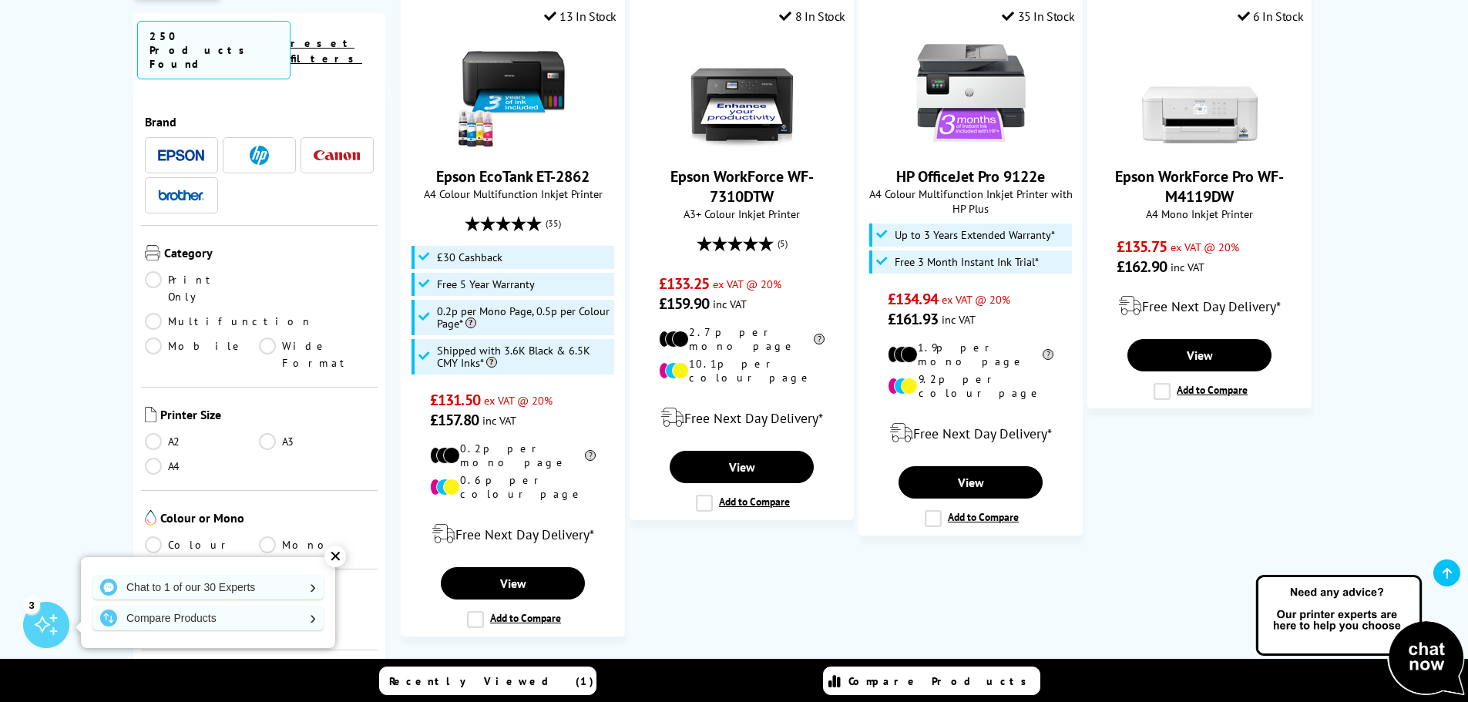 The height and width of the screenshot is (702, 1468). I want to click on li: 10.1p per colour page, so click(742, 371).